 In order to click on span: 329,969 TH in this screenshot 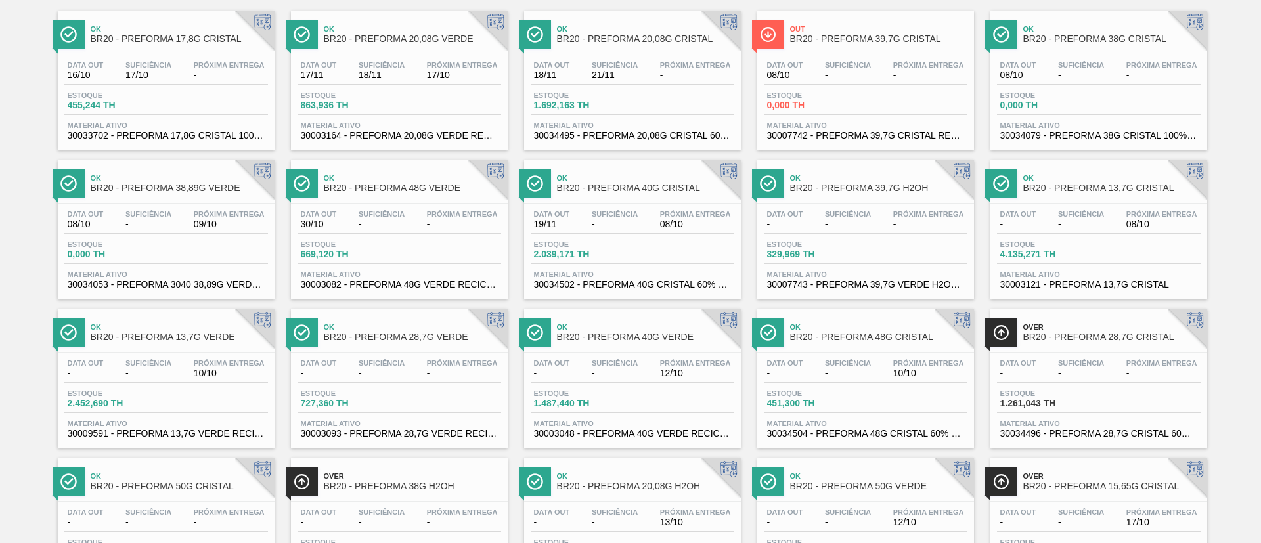, I will do `click(813, 254)`.